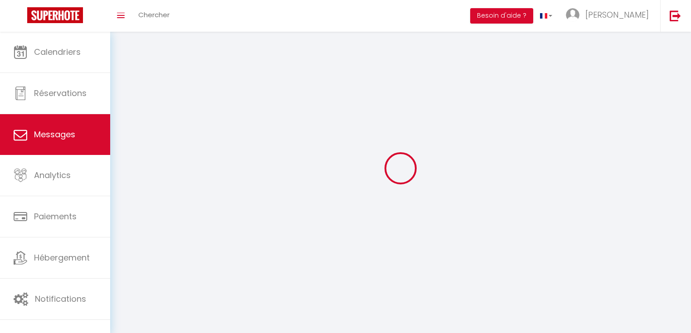 The height and width of the screenshot is (333, 691). What do you see at coordinates (154, 15) in the screenshot?
I see `span: Chercher` at bounding box center [154, 15].